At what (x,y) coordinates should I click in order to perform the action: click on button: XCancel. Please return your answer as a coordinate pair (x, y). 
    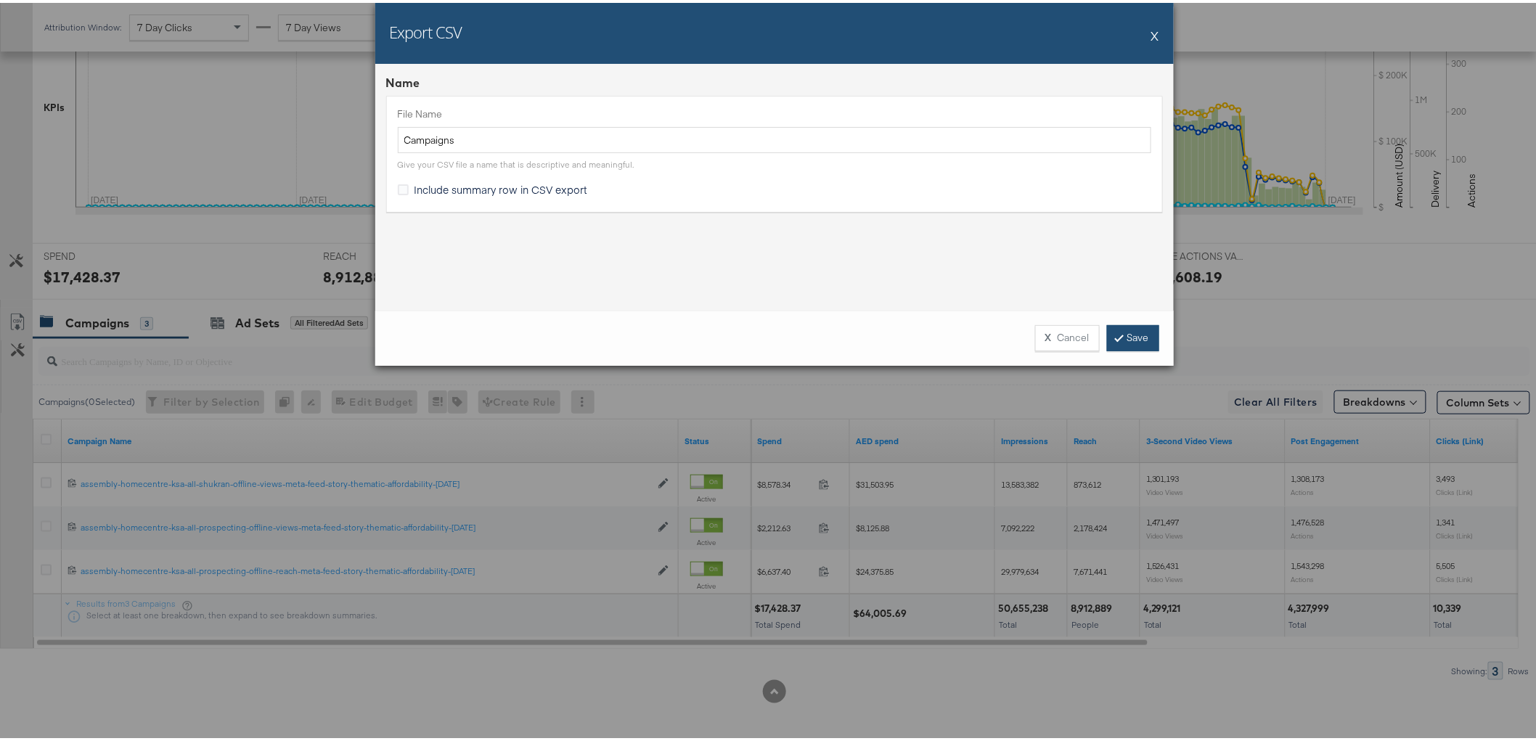
    Looking at the image, I should click on (1067, 335).